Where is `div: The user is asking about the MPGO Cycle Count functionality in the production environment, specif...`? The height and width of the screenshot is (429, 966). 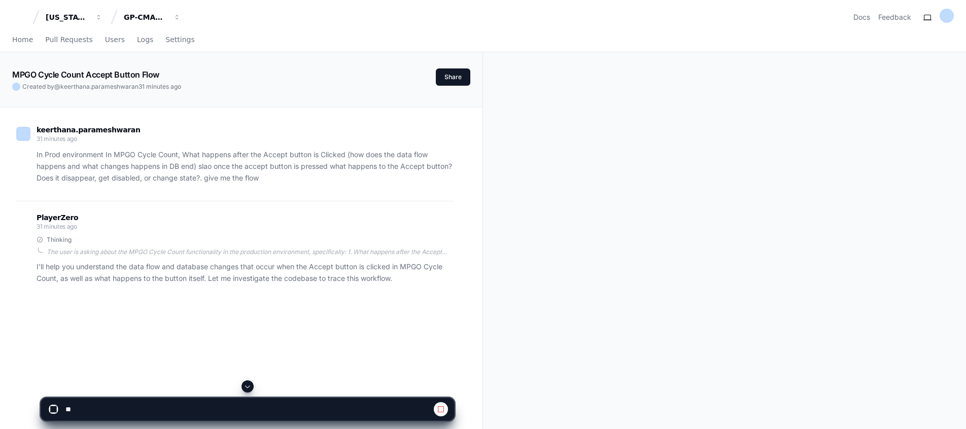
div: The user is asking about the MPGO Cycle Count functionality in the production environment, specif... is located at coordinates (250, 252).